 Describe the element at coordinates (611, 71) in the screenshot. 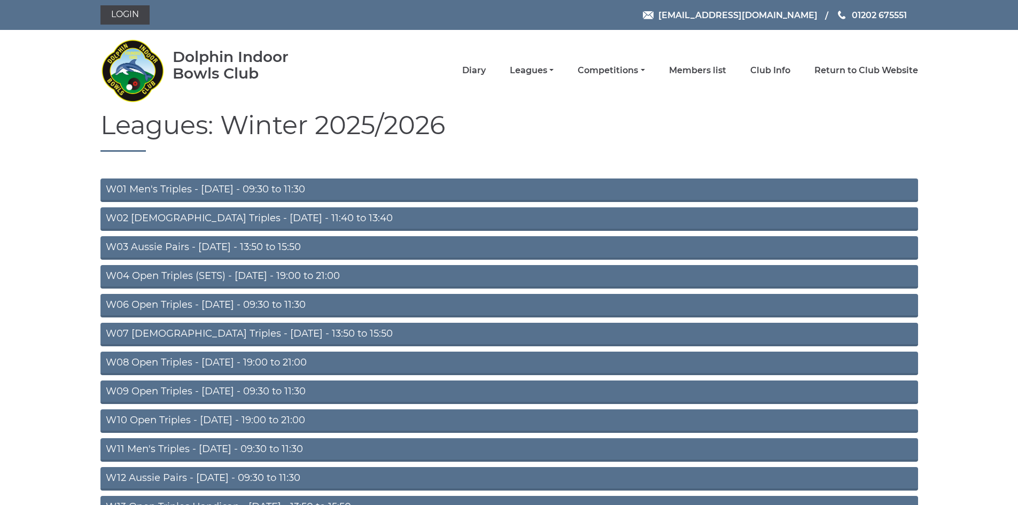

I see `a: Competitions` at that location.